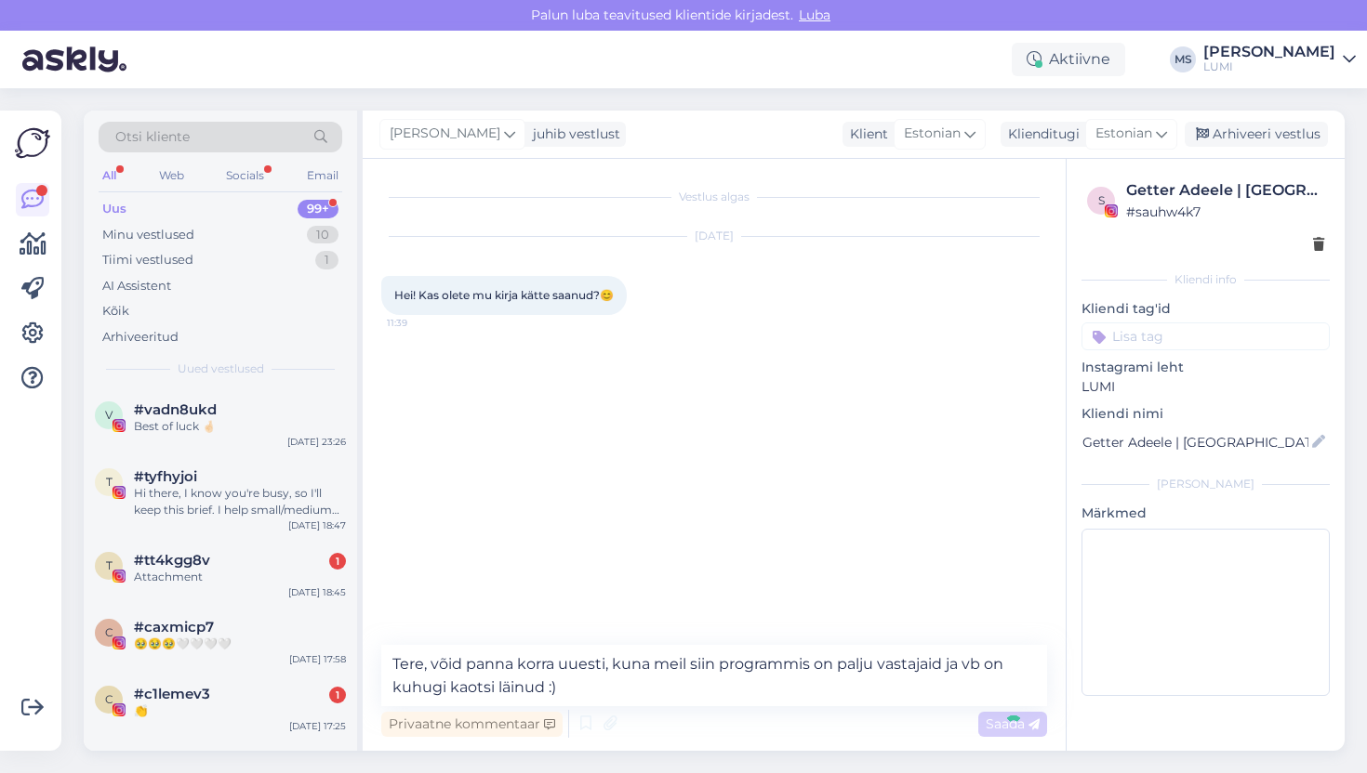  Describe the element at coordinates (323, 235) in the screenshot. I see `div: 10` at that location.